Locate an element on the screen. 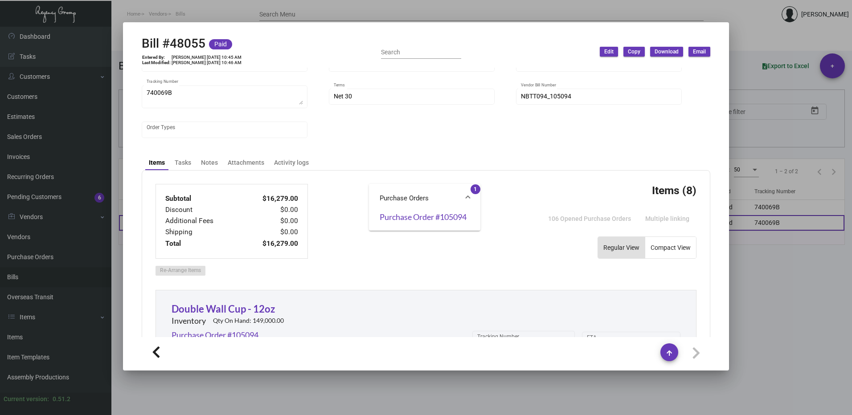 This screenshot has width=852, height=415. button: Regular View is located at coordinates (621, 248).